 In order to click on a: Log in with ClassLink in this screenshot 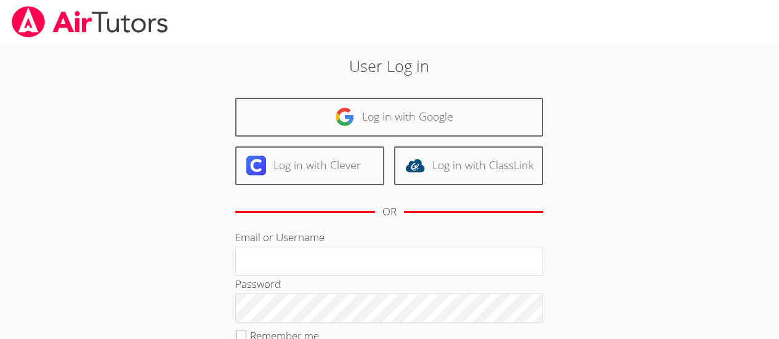, I will do `click(469, 166)`.